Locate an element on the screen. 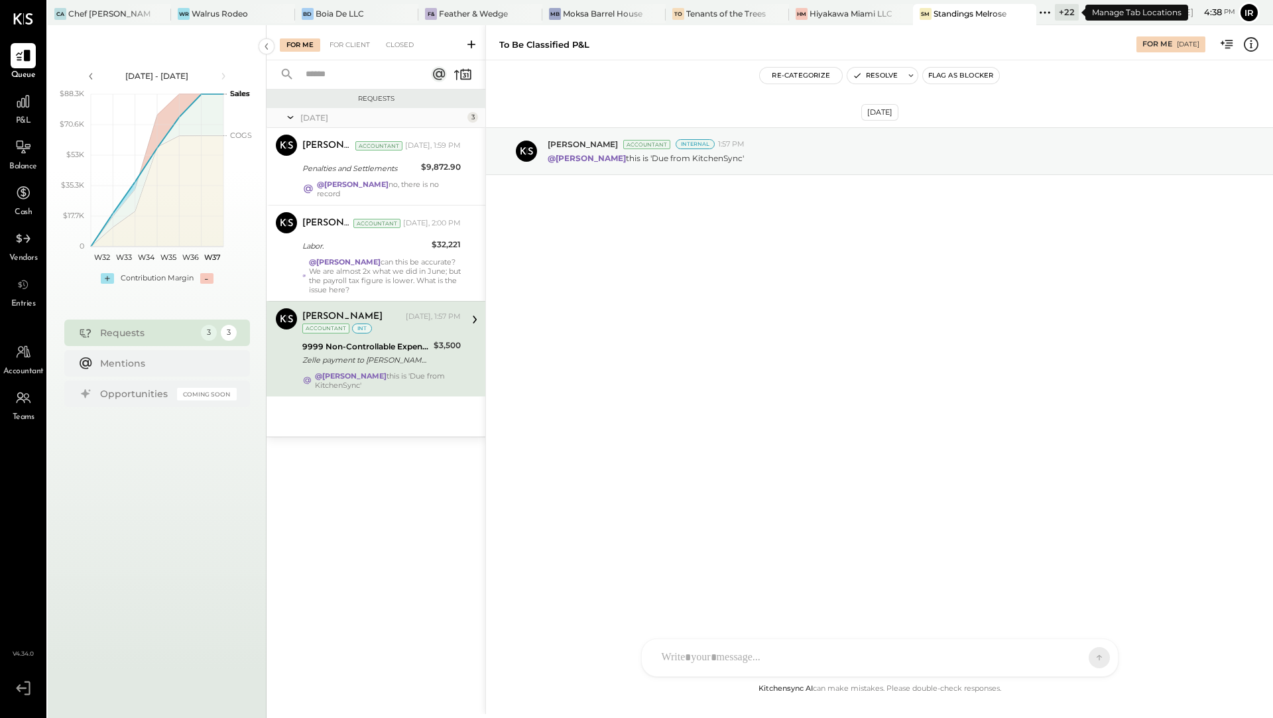 The width and height of the screenshot is (1273, 718). div: Coming Soon is located at coordinates (207, 394).